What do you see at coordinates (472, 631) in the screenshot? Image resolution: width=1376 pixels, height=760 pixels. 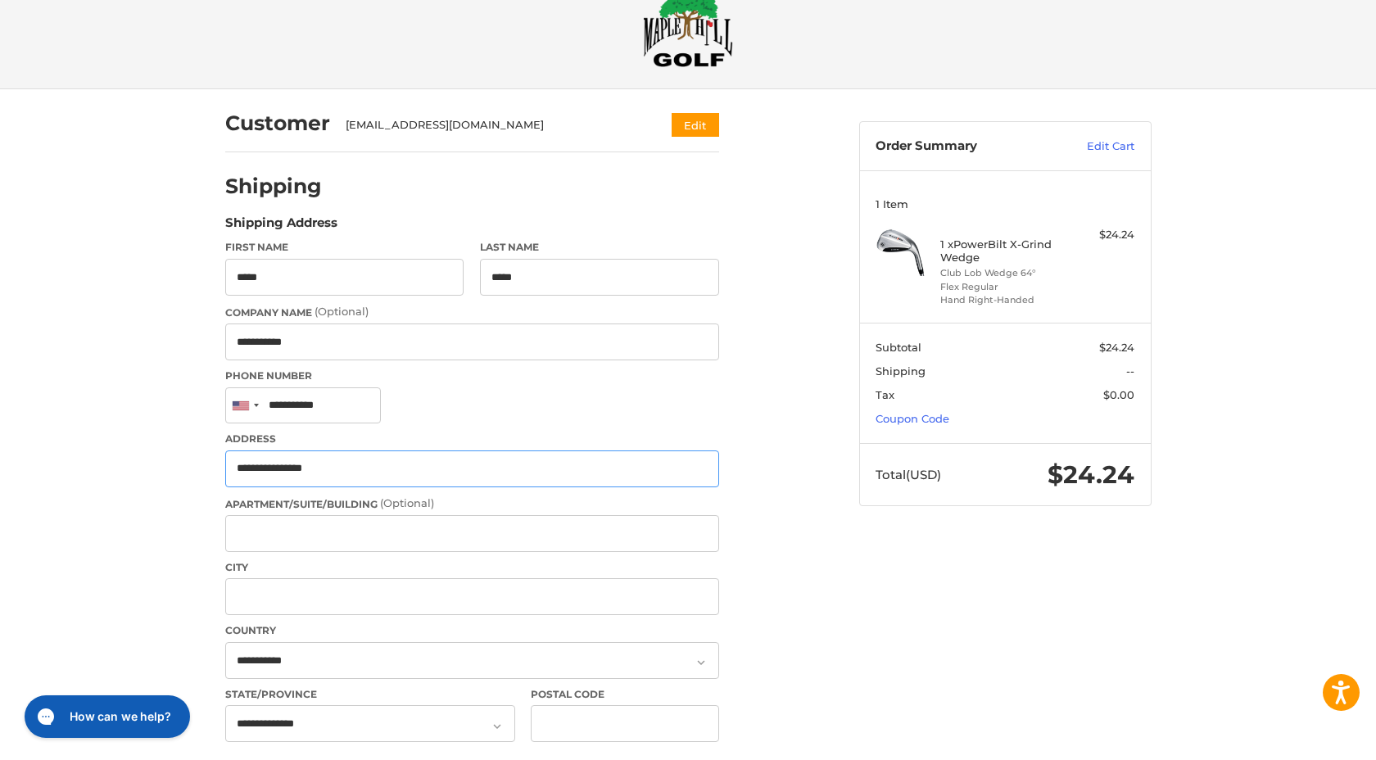 I see `label: Country` at bounding box center [472, 631].